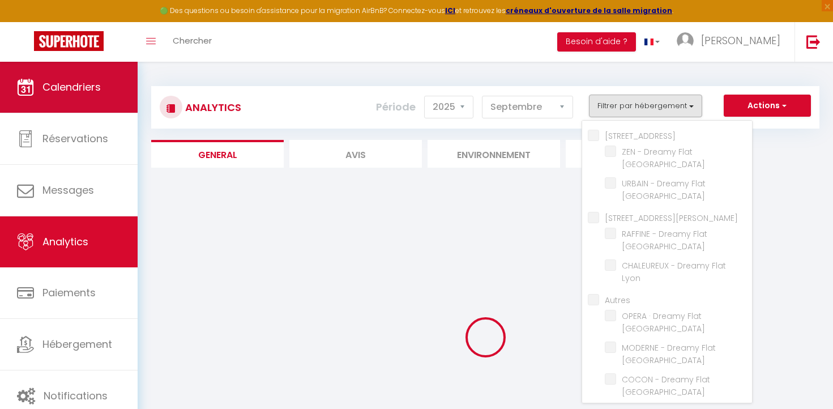 The height and width of the screenshot is (409, 833). What do you see at coordinates (767, 106) in the screenshot?
I see `button: Actions` at bounding box center [767, 106].